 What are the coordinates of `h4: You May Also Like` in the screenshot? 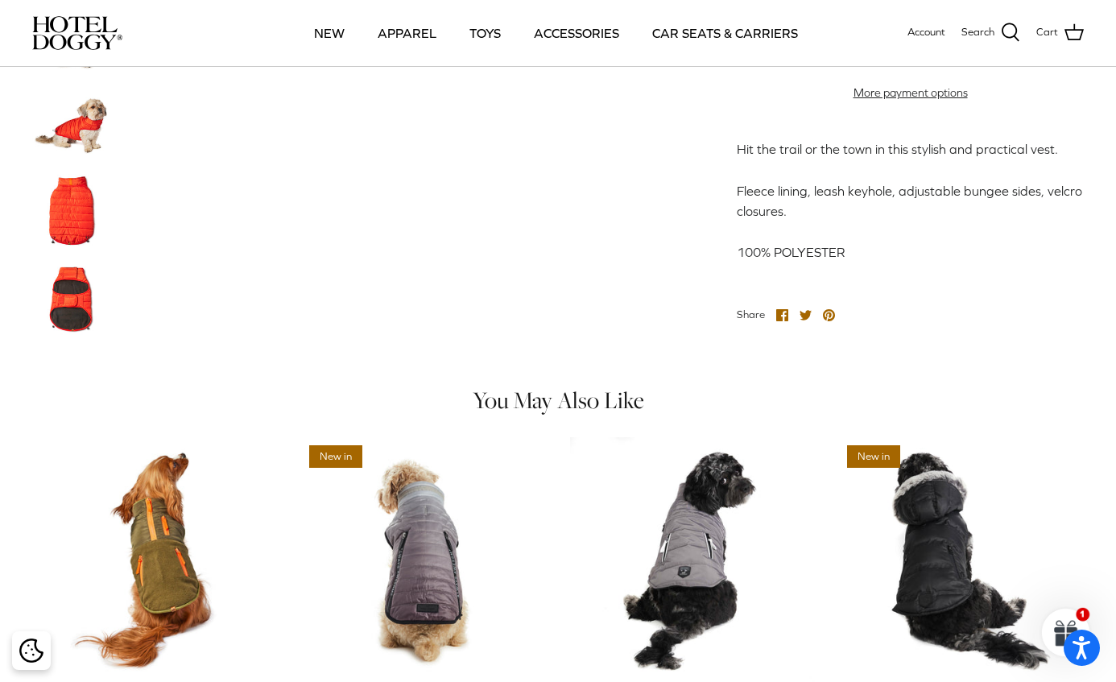 It's located at (558, 400).